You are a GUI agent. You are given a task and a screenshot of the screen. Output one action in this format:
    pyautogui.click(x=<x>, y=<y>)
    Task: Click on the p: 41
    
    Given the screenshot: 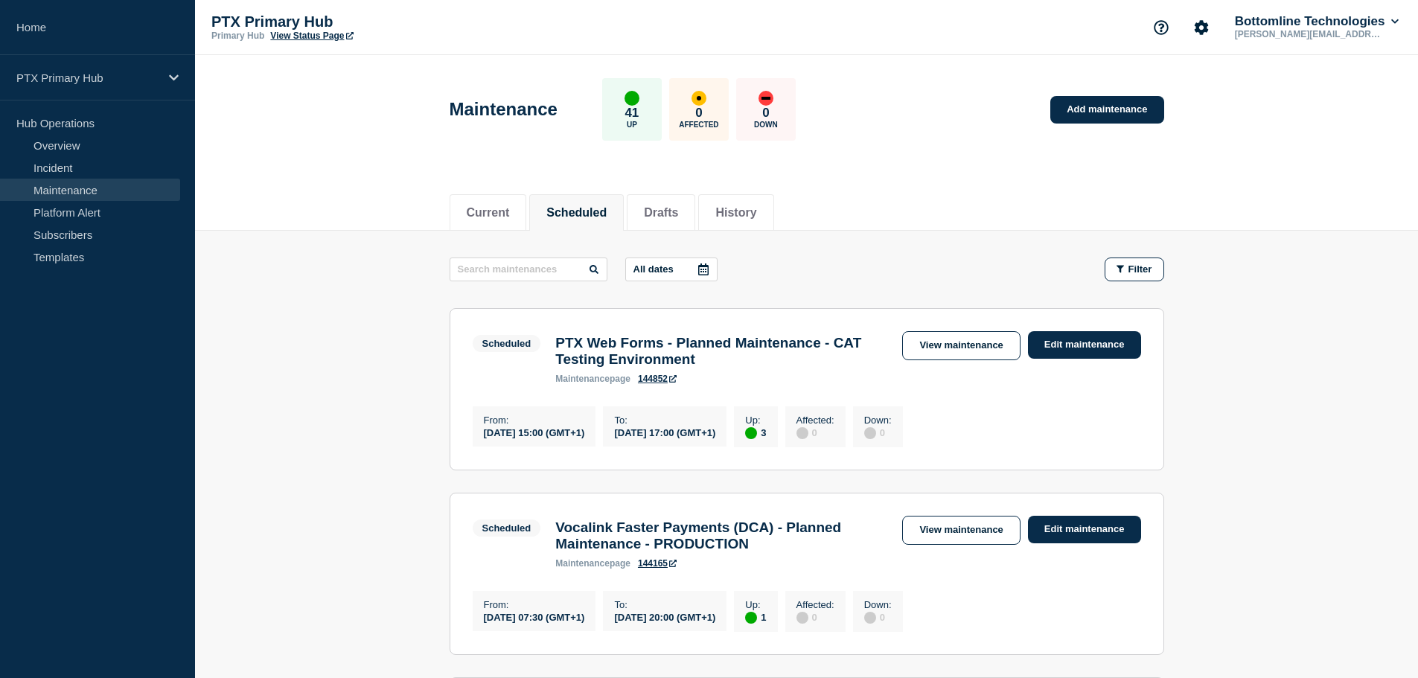 What is the action you would take?
    pyautogui.click(x=631, y=113)
    